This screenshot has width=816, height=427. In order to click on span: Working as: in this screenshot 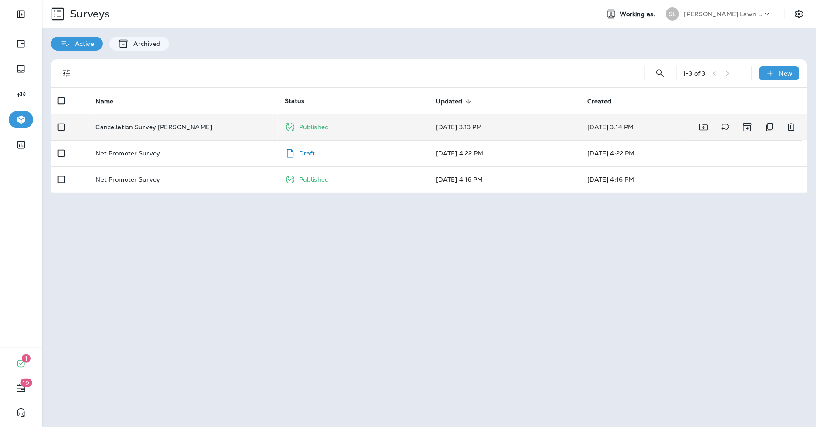, I will do `click(638, 14)`.